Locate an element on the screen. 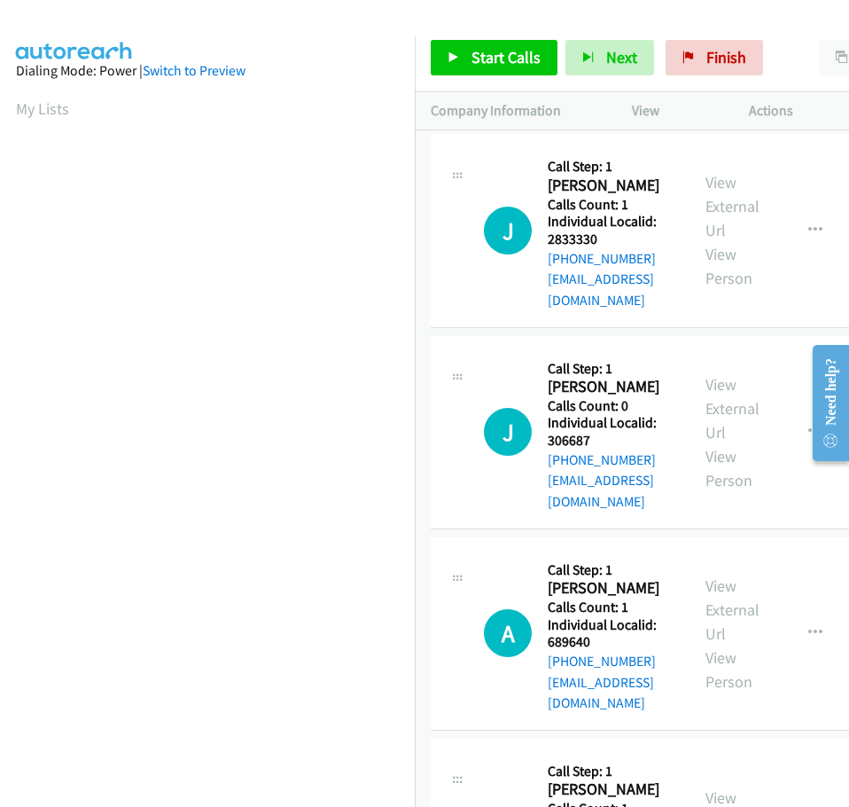 Image resolution: width=849 pixels, height=807 pixels. div: Dialing Mode: Power | is located at coordinates (207, 71).